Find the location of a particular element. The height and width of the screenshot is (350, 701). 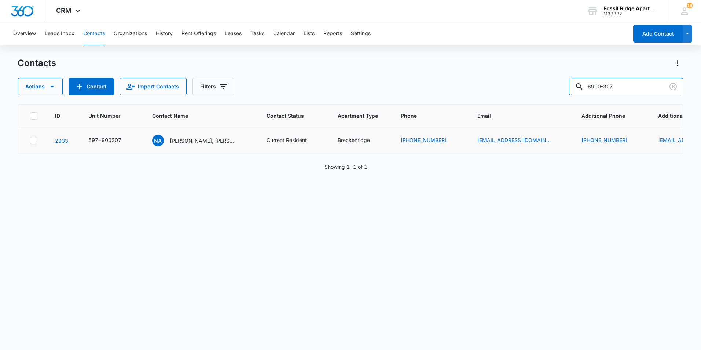

span: Unit Number is located at coordinates (111, 116).